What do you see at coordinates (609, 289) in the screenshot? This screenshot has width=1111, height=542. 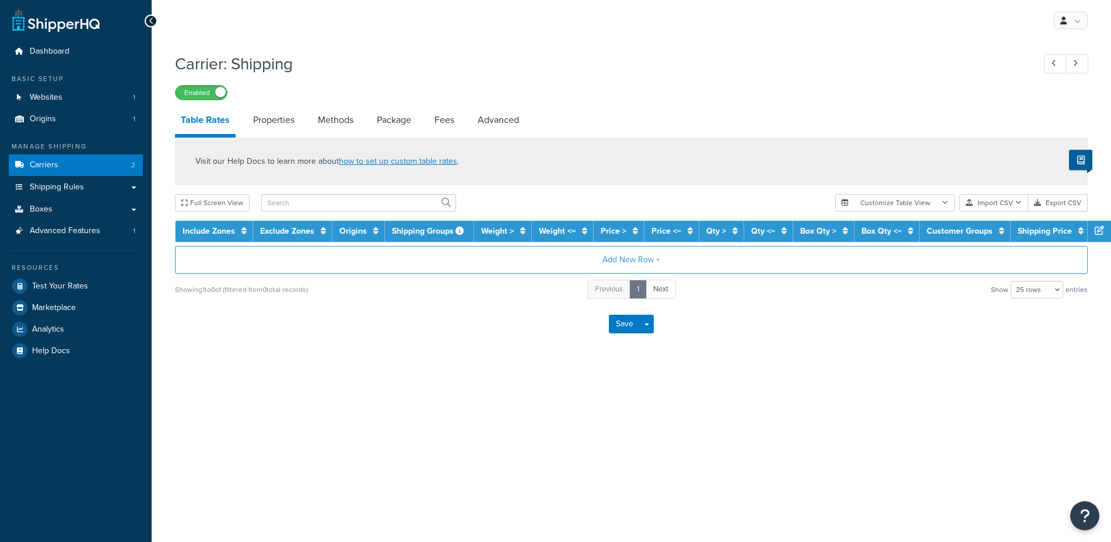 I see `a: Previous` at bounding box center [609, 289].